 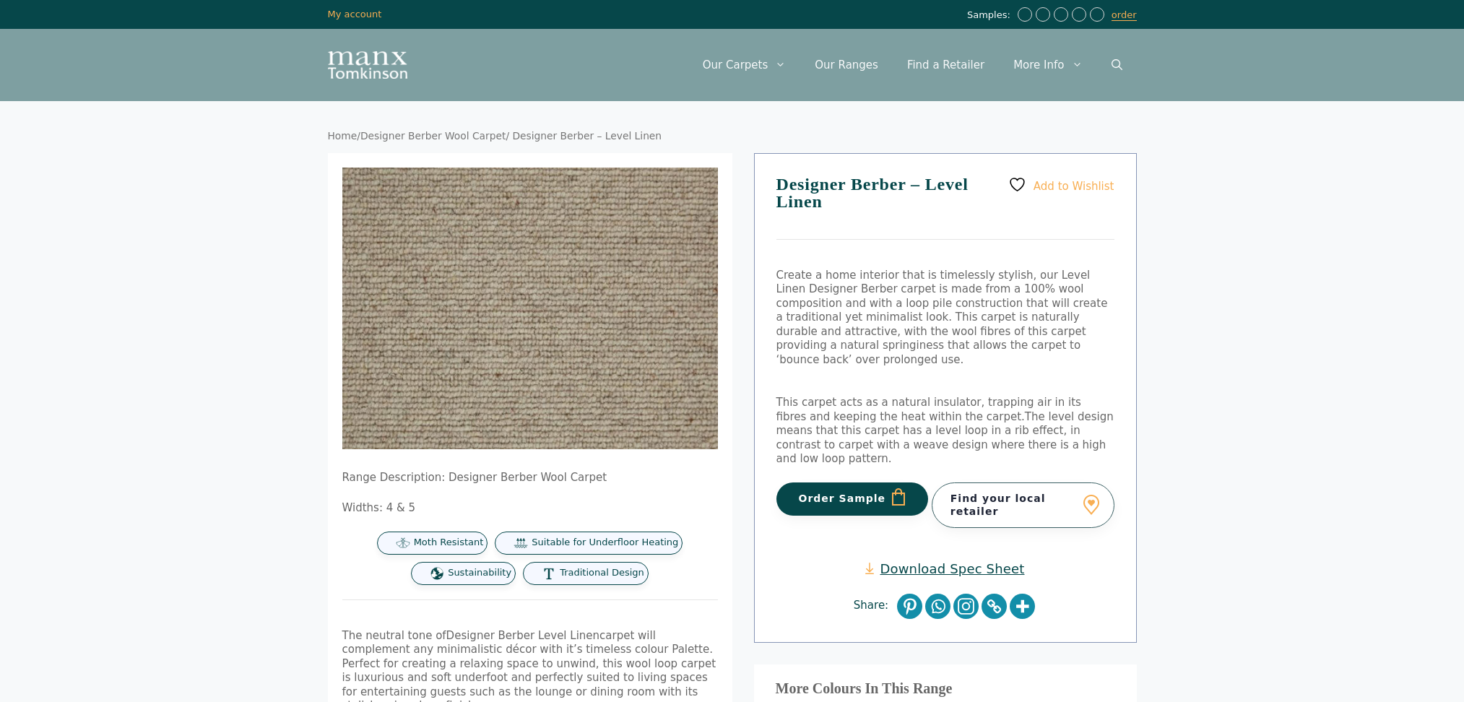 What do you see at coordinates (990, 15) in the screenshot?
I see `span: Samples:` at bounding box center [990, 15].